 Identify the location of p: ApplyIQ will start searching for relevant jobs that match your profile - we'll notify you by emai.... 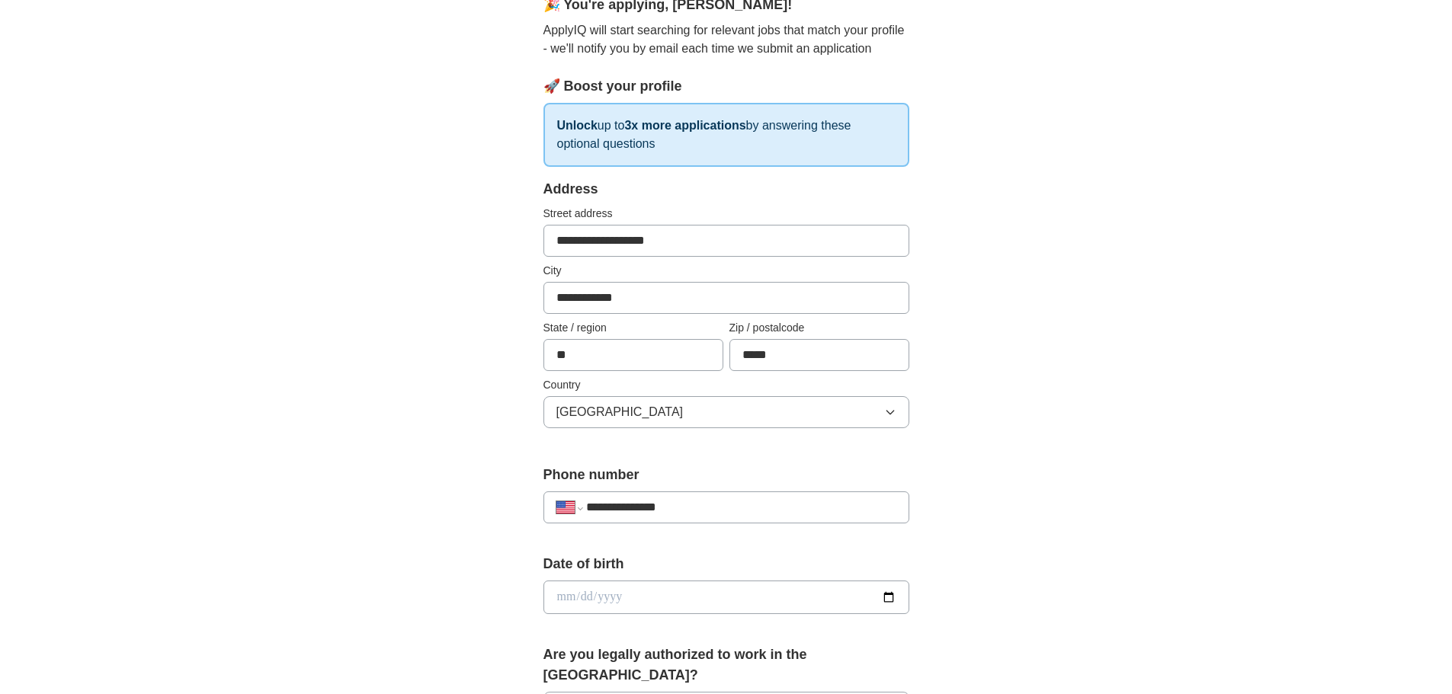
(727, 40).